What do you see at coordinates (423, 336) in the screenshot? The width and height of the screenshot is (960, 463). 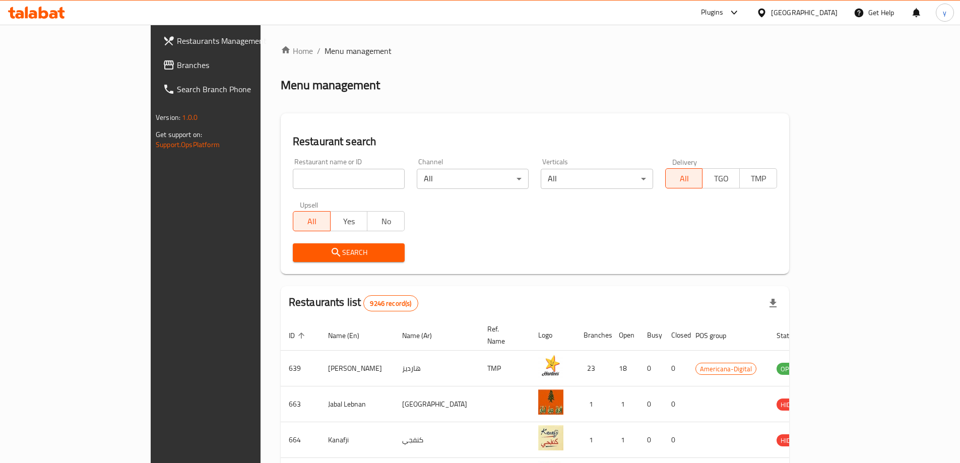 I see `span: Name (Ar)` at bounding box center [423, 336].